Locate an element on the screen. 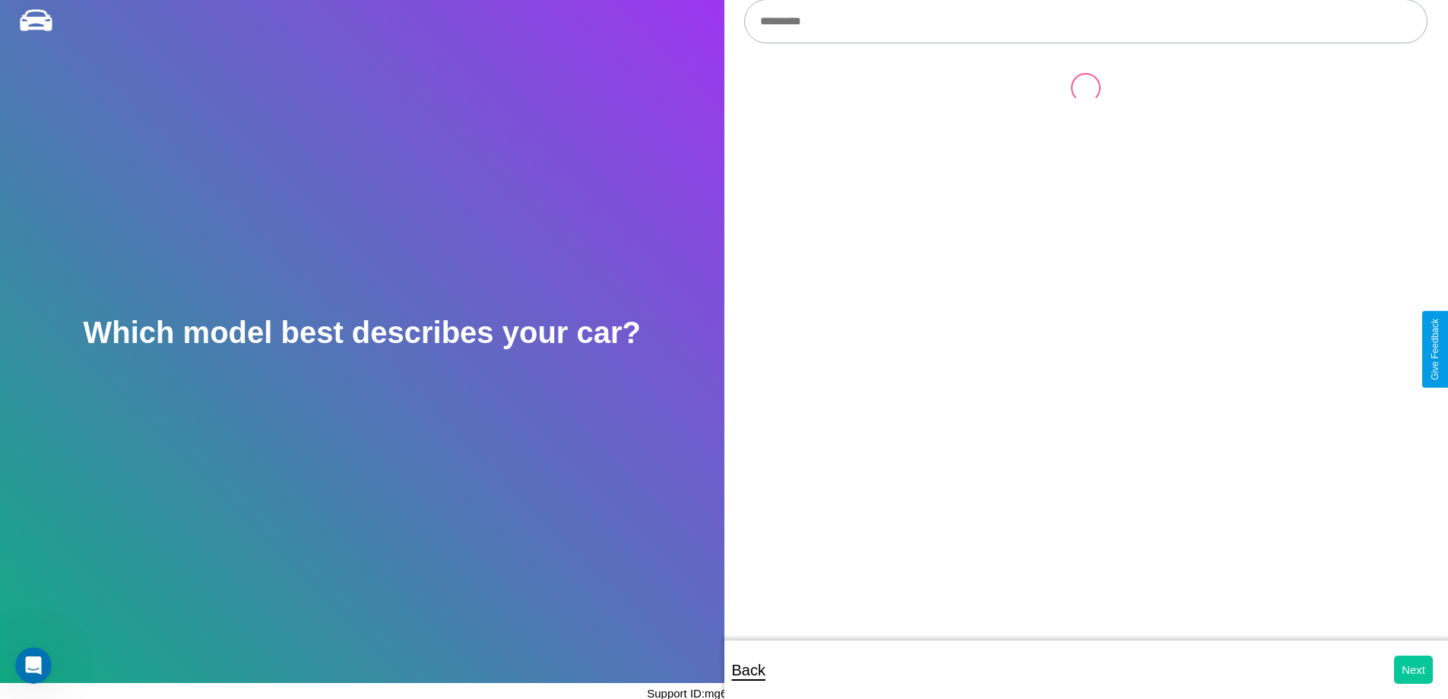  p: Back is located at coordinates (749, 670).